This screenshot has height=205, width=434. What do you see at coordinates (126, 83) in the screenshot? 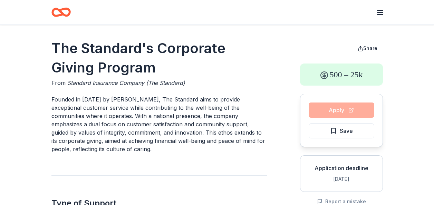
I see `span: Standard Insurance Company (The Standard)` at bounding box center [126, 83].